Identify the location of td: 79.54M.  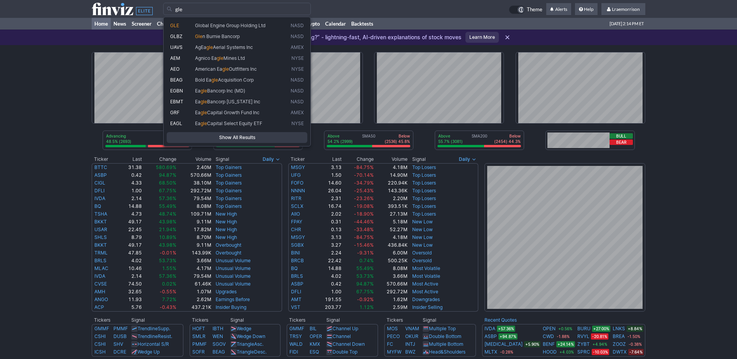
(194, 199).